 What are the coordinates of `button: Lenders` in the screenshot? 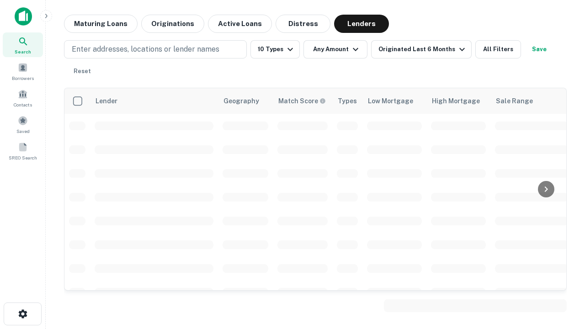 It's located at (362, 24).